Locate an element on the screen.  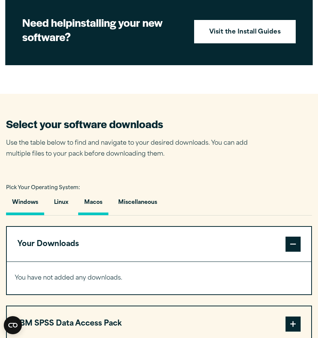
span: Pick Your Operating System: is located at coordinates (43, 188).